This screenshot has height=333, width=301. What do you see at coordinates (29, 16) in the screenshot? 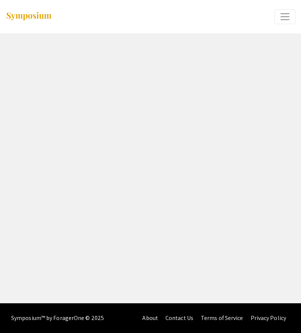
I see `img: Symposium by ForagerOne` at bounding box center [29, 16].